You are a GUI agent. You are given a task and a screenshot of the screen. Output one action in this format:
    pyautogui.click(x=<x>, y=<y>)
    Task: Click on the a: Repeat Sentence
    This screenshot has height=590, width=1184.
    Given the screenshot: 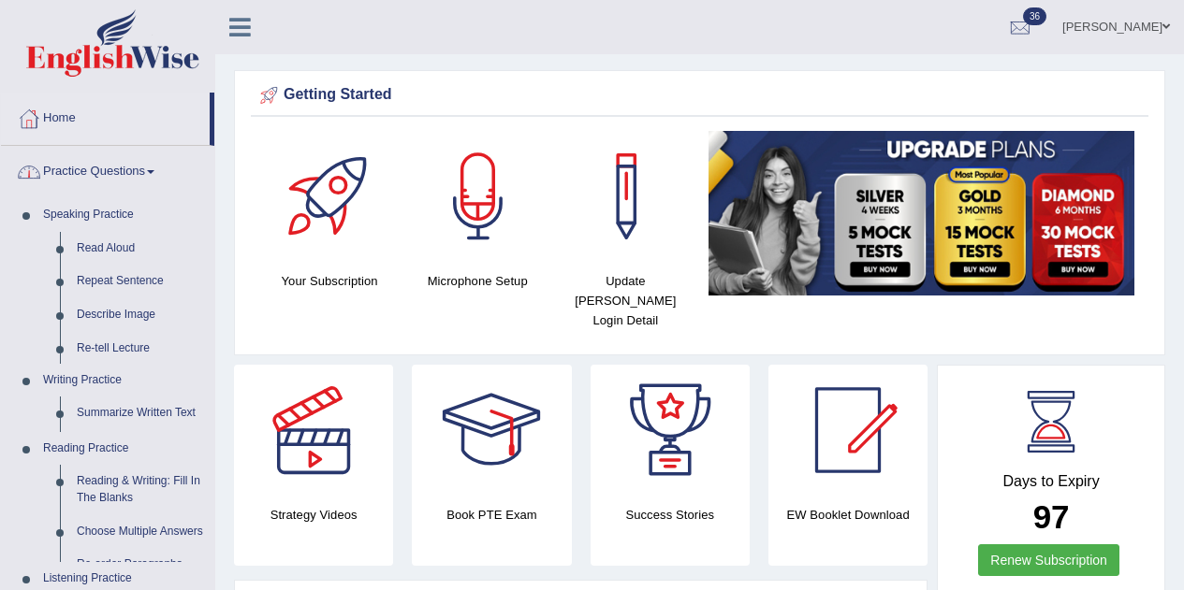 What is the action you would take?
    pyautogui.click(x=141, y=282)
    